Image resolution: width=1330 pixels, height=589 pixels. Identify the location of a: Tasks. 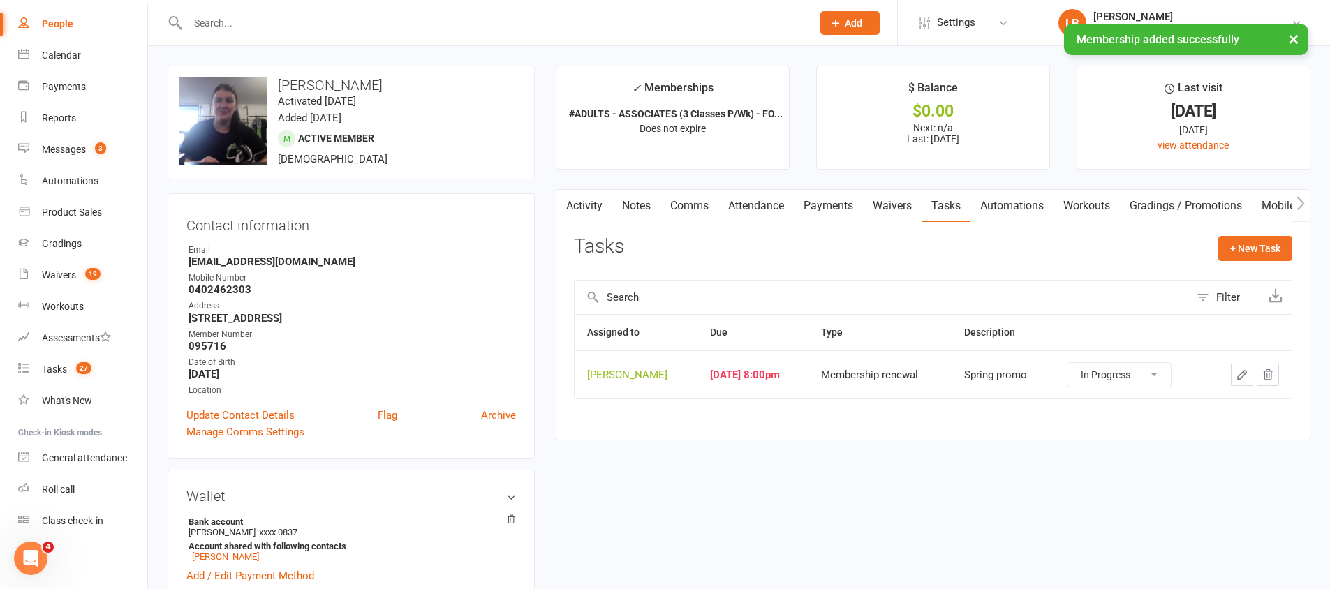
(946, 206).